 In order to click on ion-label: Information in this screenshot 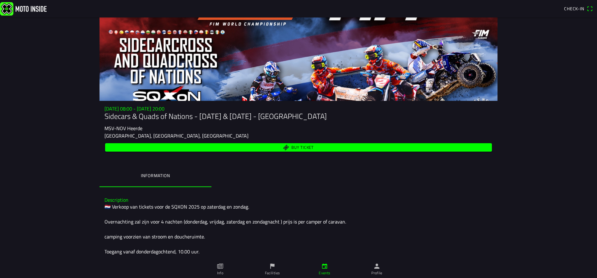, I will do `click(155, 175)`.